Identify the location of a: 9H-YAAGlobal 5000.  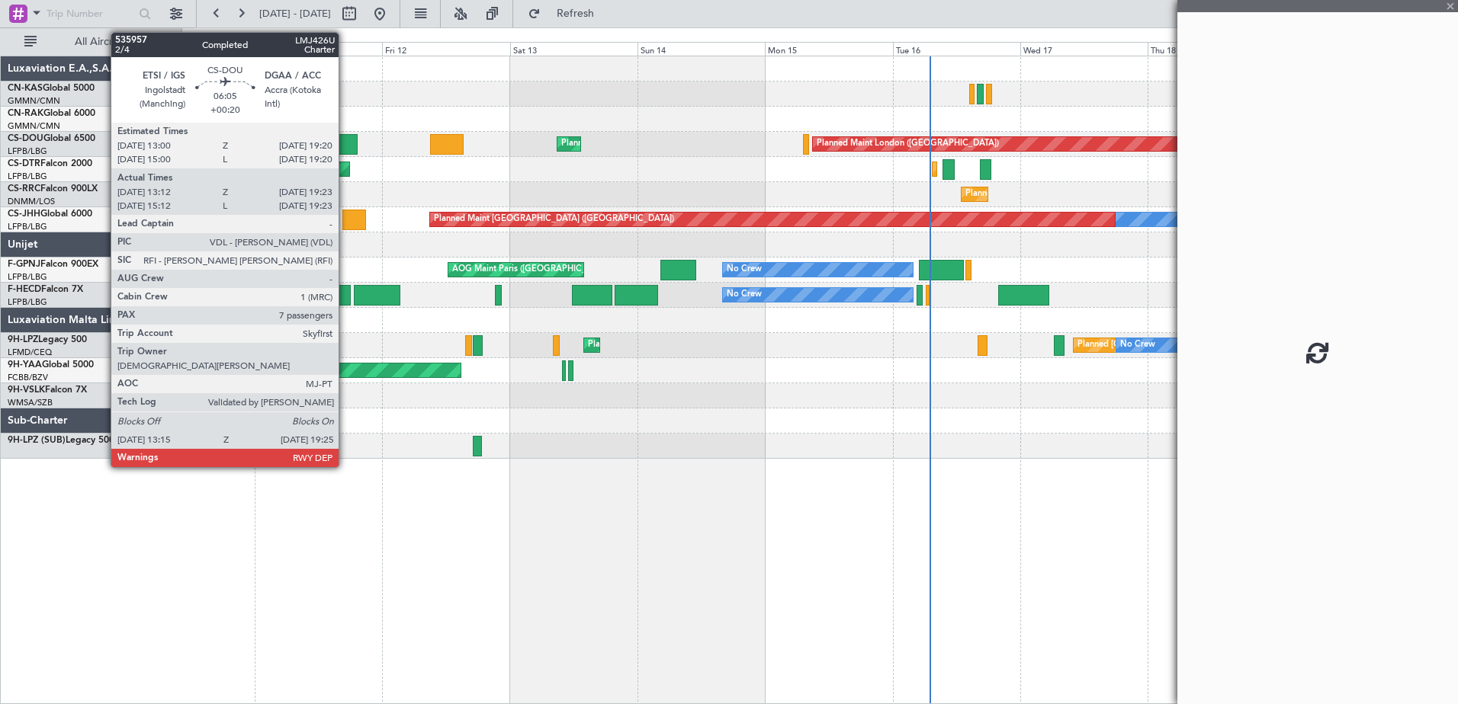
(50, 365).